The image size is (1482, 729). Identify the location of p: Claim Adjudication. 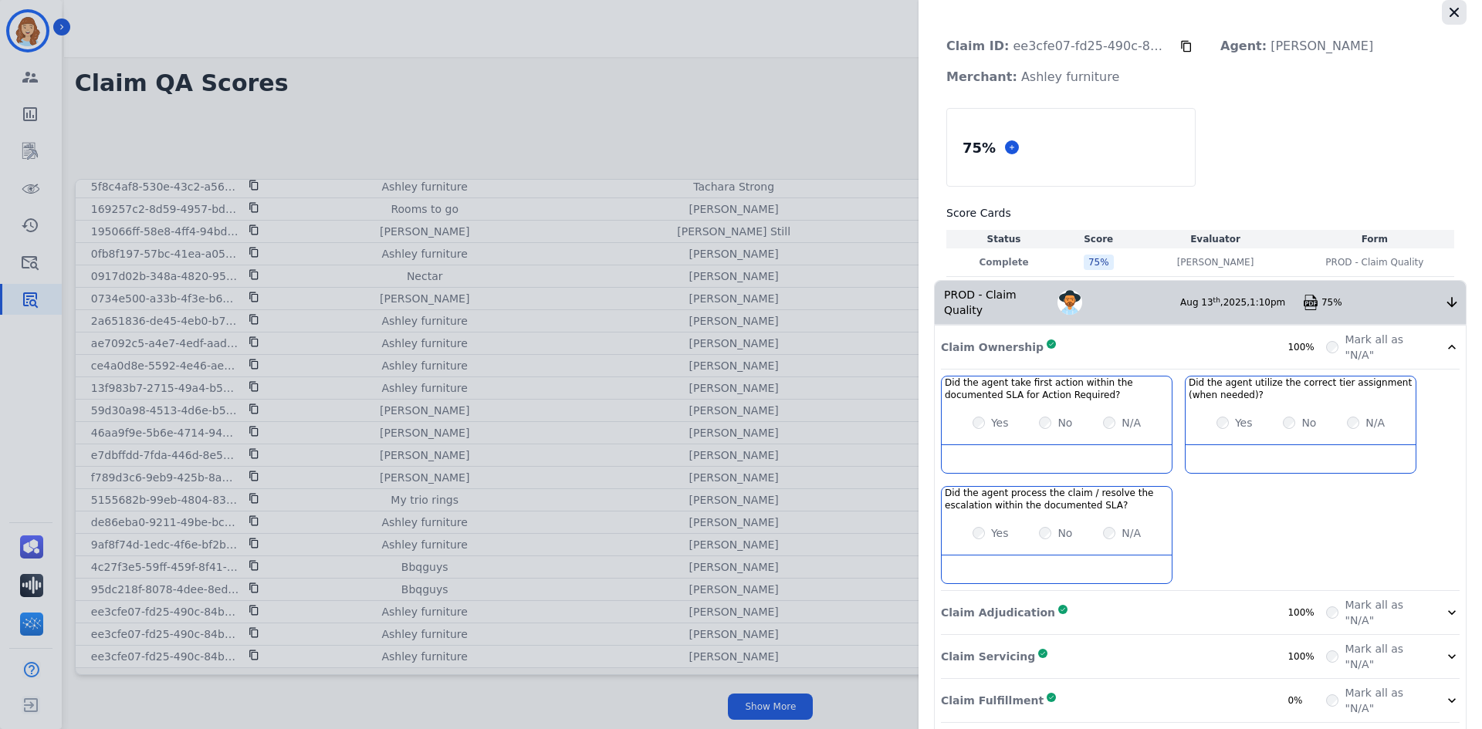
(998, 613).